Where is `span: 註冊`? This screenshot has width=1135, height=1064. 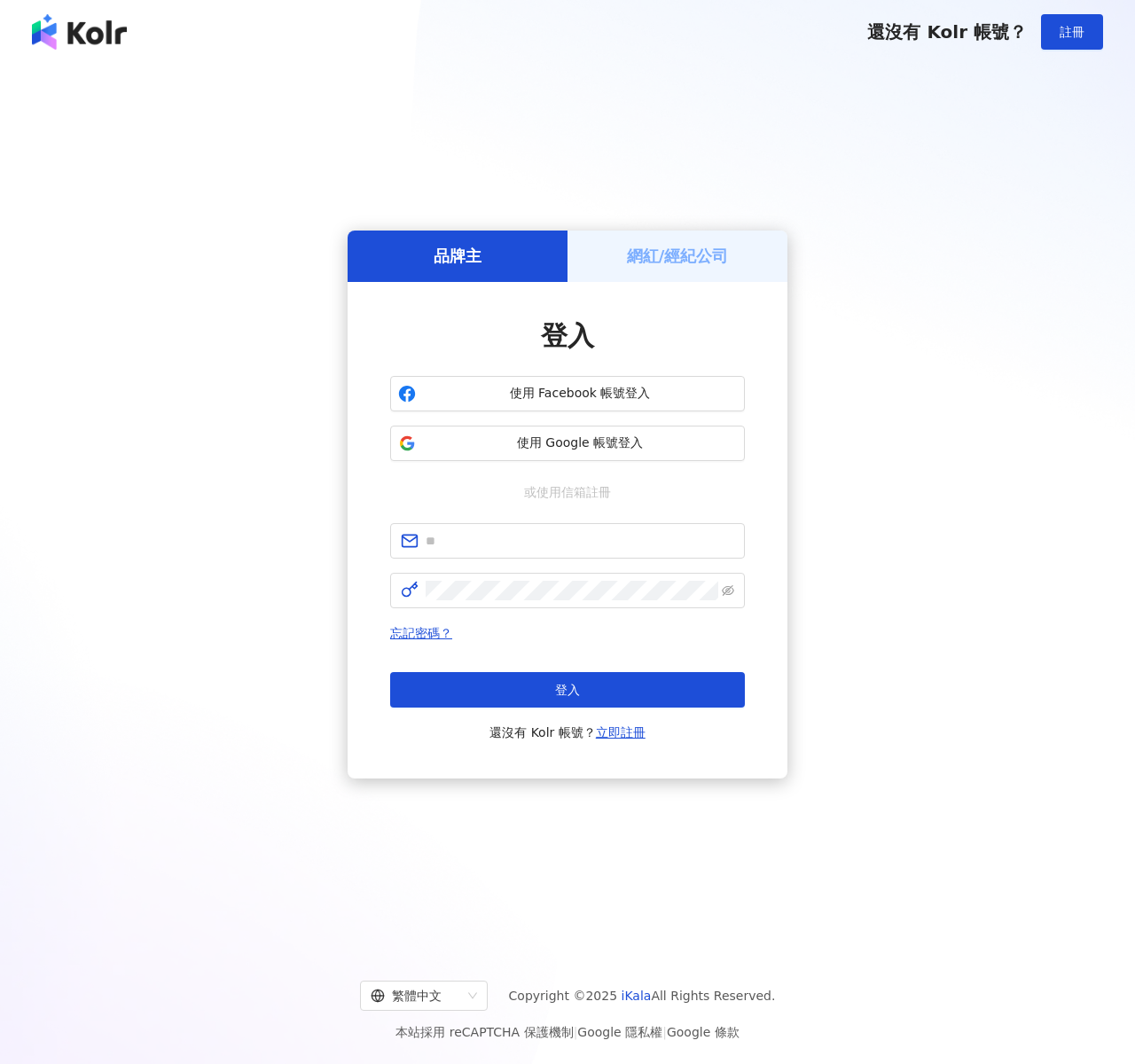
span: 註冊 is located at coordinates (1072, 32).